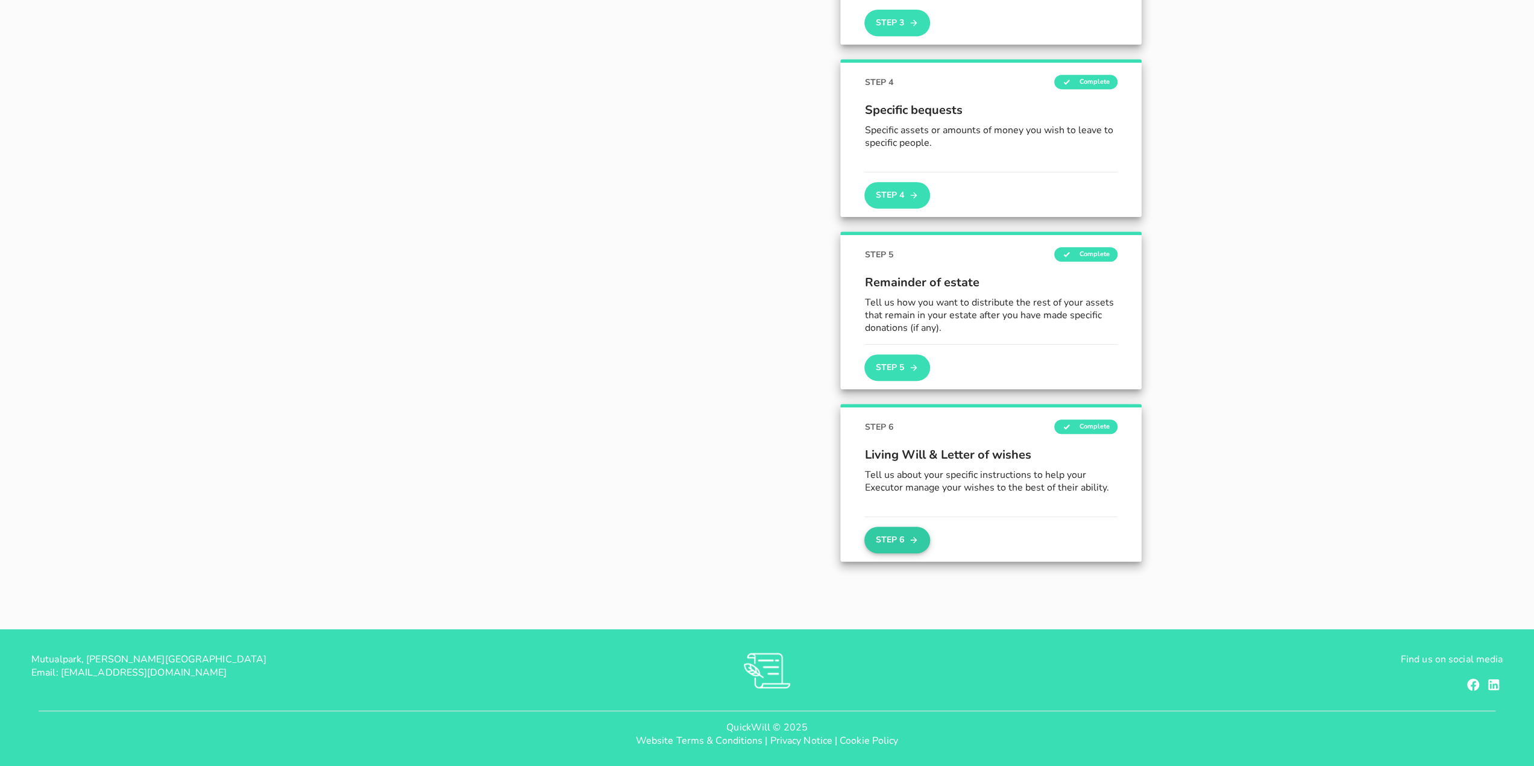 The image size is (1534, 766). I want to click on button: Step 3, so click(897, 23).